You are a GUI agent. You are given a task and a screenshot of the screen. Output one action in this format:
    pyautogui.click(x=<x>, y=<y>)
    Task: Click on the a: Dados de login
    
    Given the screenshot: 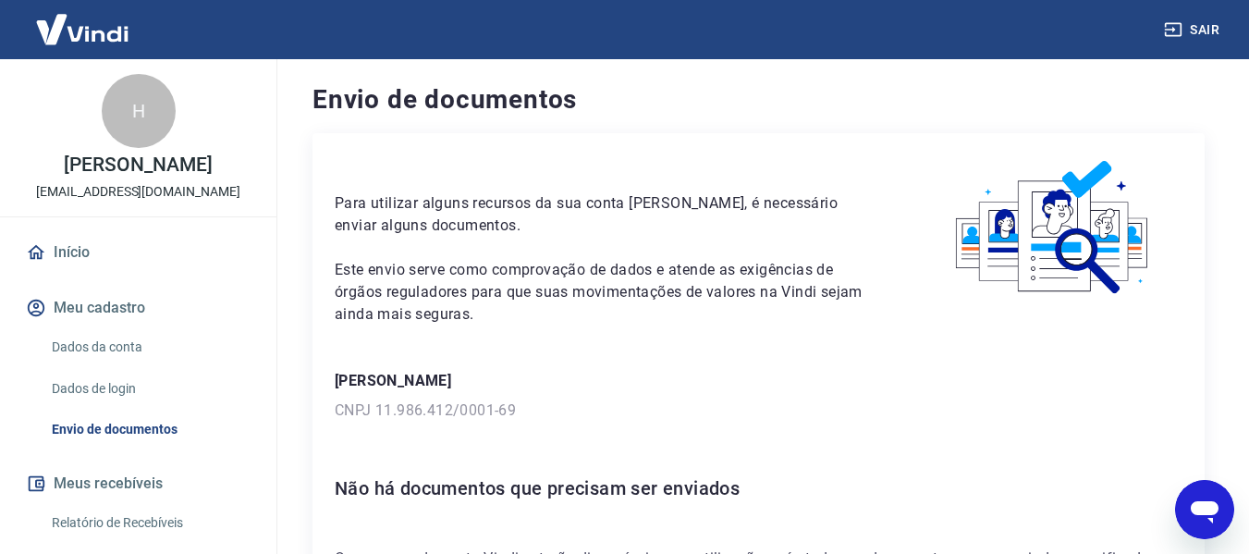 What is the action you would take?
    pyautogui.click(x=149, y=388)
    